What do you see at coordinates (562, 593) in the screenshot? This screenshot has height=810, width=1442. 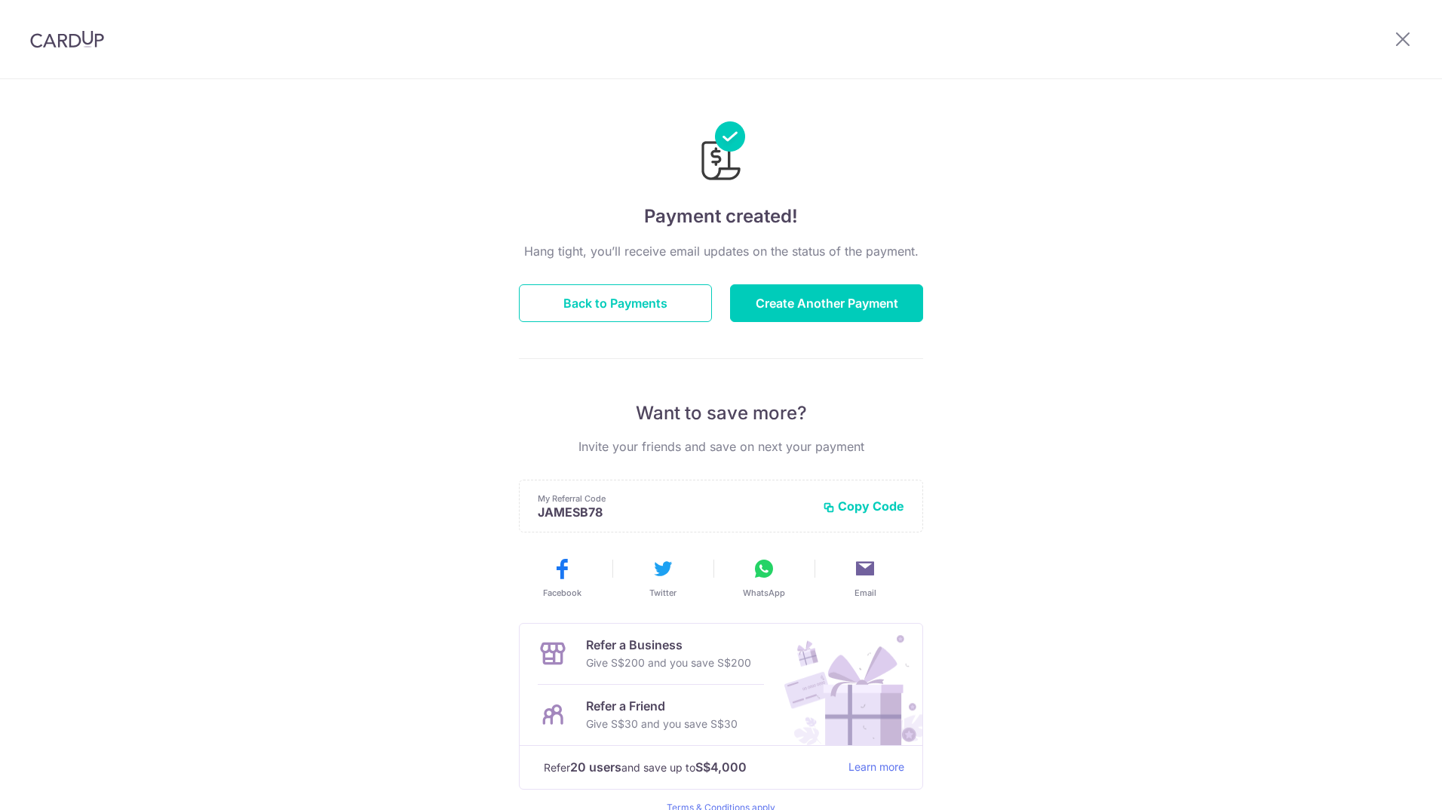 I see `span: Facebook` at bounding box center [562, 593].